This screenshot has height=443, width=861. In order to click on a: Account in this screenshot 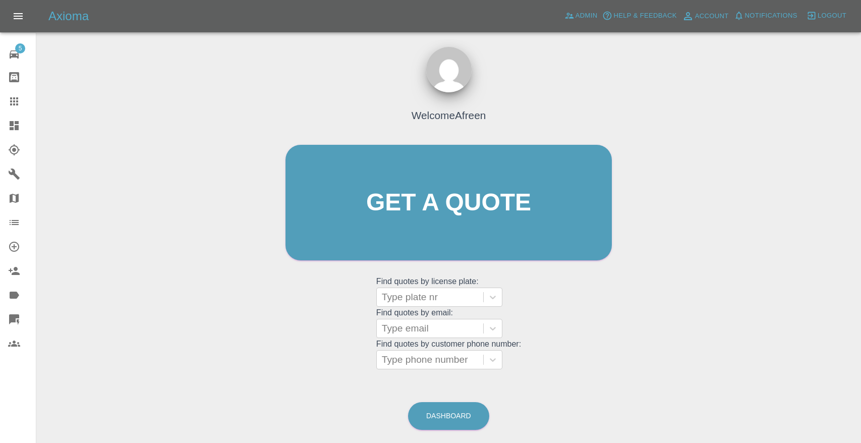, I will do `click(705, 16)`.